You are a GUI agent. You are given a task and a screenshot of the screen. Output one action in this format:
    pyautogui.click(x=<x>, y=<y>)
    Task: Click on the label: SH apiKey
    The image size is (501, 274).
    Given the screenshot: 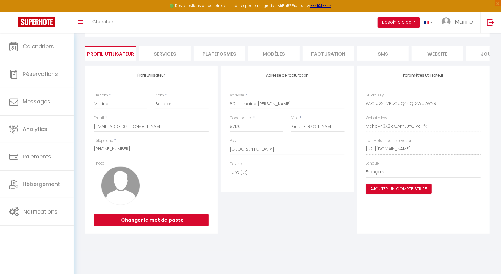 What is the action you would take?
    pyautogui.click(x=375, y=95)
    